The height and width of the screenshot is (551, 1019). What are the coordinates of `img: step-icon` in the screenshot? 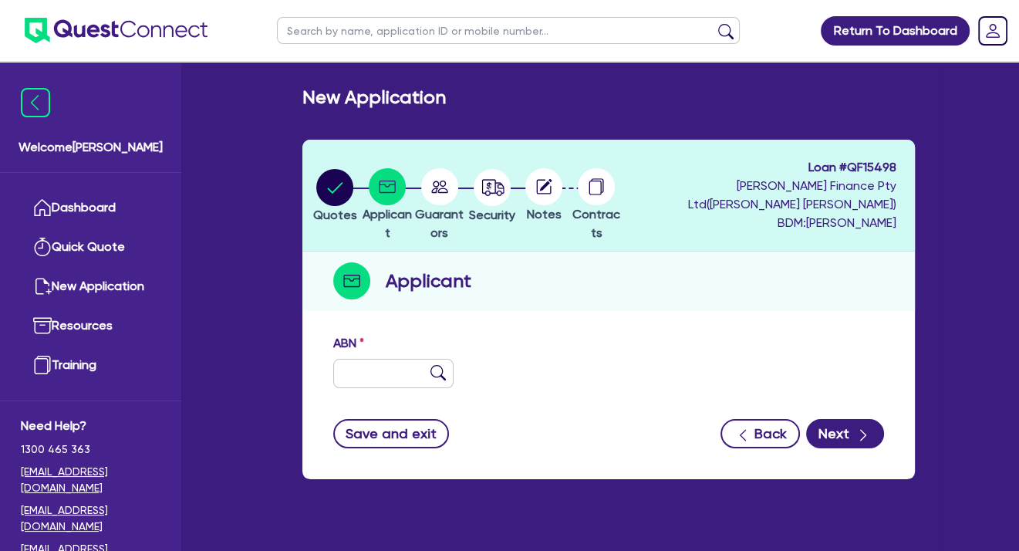 It's located at (352, 281).